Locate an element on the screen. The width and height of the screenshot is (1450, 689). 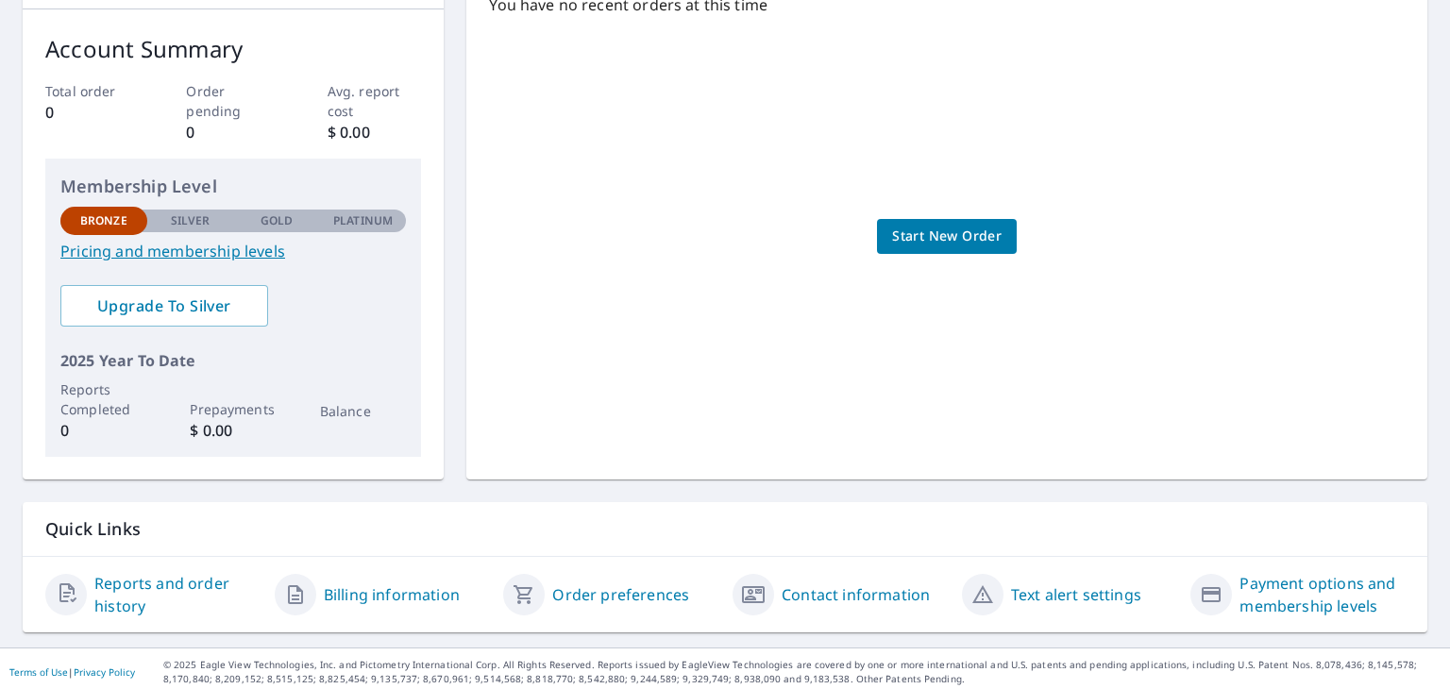
span: Start New Order is located at coordinates (947, 236).